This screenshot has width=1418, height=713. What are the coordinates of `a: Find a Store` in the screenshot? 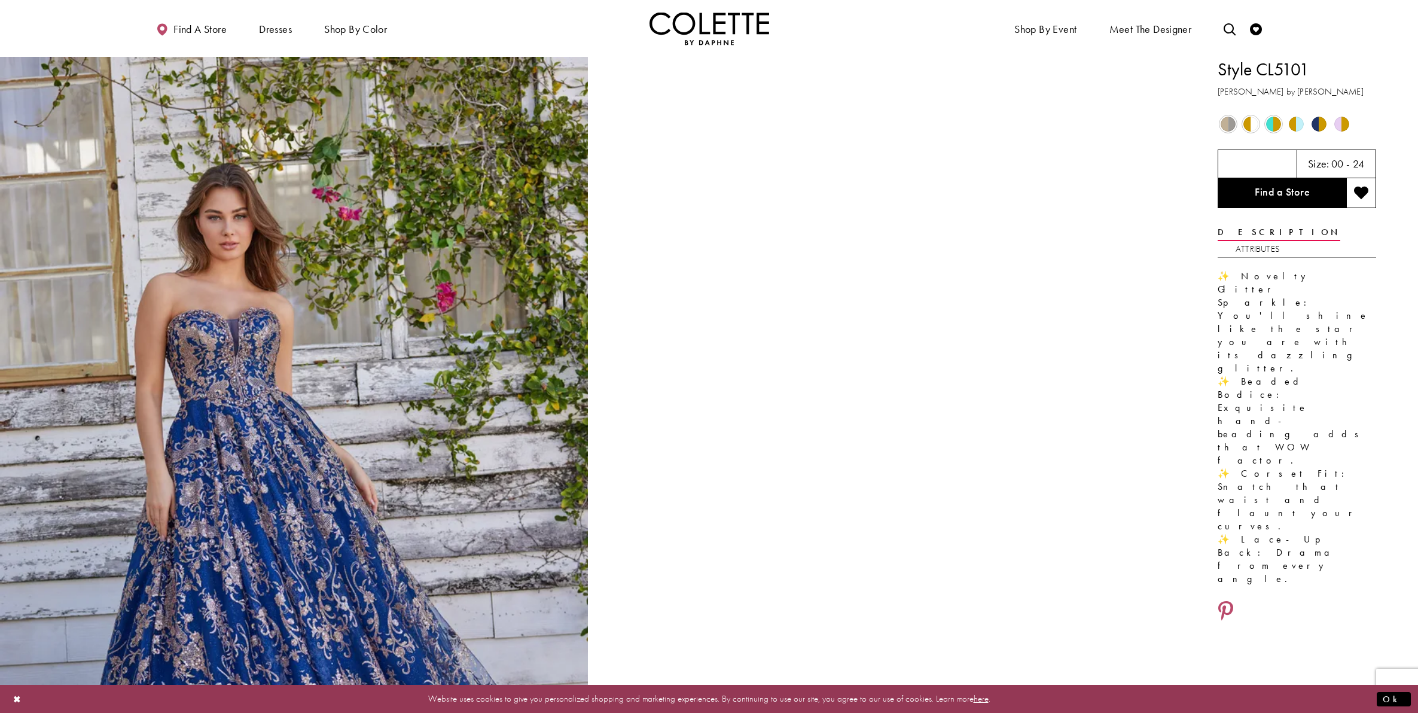 It's located at (1281, 193).